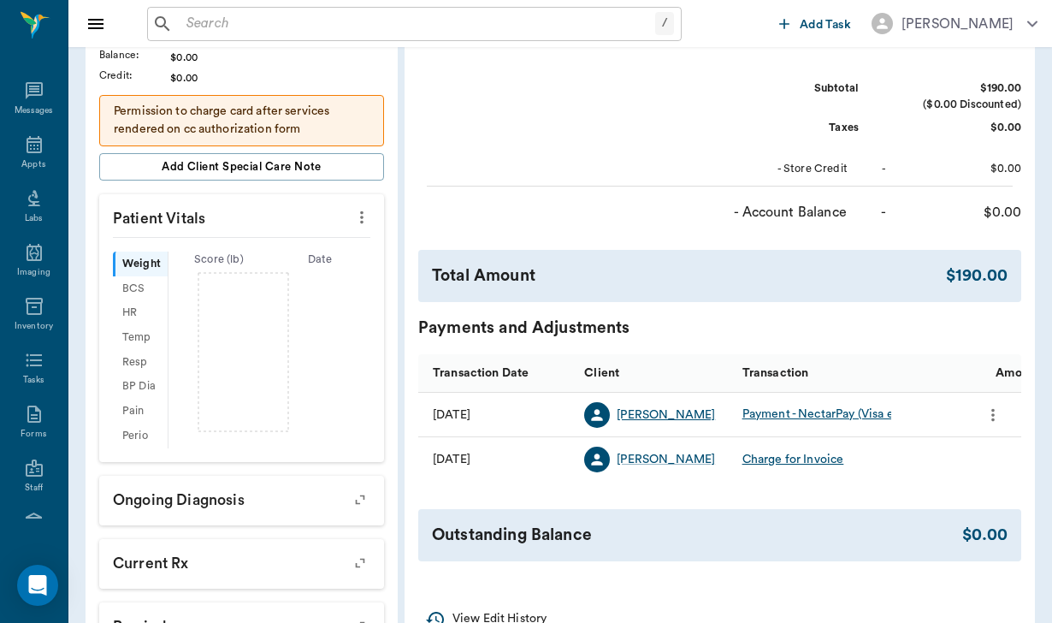  I want to click on div: Date, so click(320, 259).